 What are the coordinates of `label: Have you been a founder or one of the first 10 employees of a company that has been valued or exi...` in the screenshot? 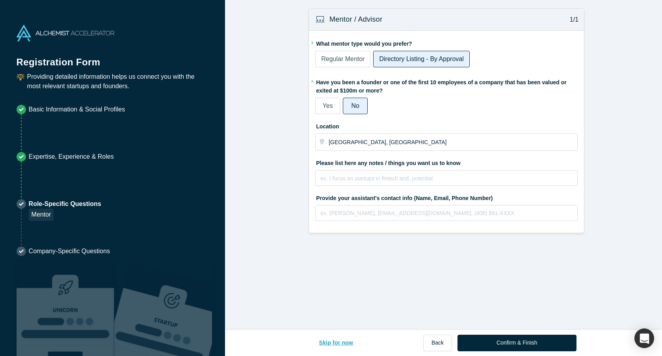 It's located at (447, 85).